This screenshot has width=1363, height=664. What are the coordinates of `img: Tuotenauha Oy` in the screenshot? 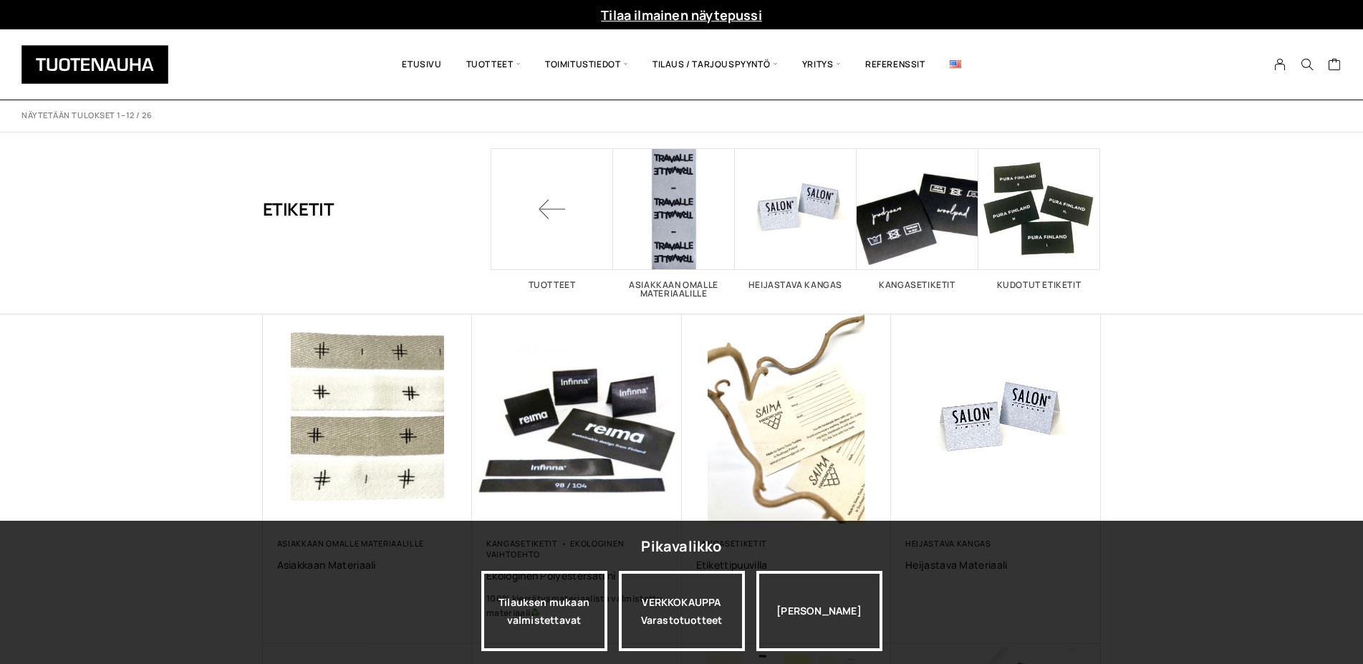 It's located at (95, 64).